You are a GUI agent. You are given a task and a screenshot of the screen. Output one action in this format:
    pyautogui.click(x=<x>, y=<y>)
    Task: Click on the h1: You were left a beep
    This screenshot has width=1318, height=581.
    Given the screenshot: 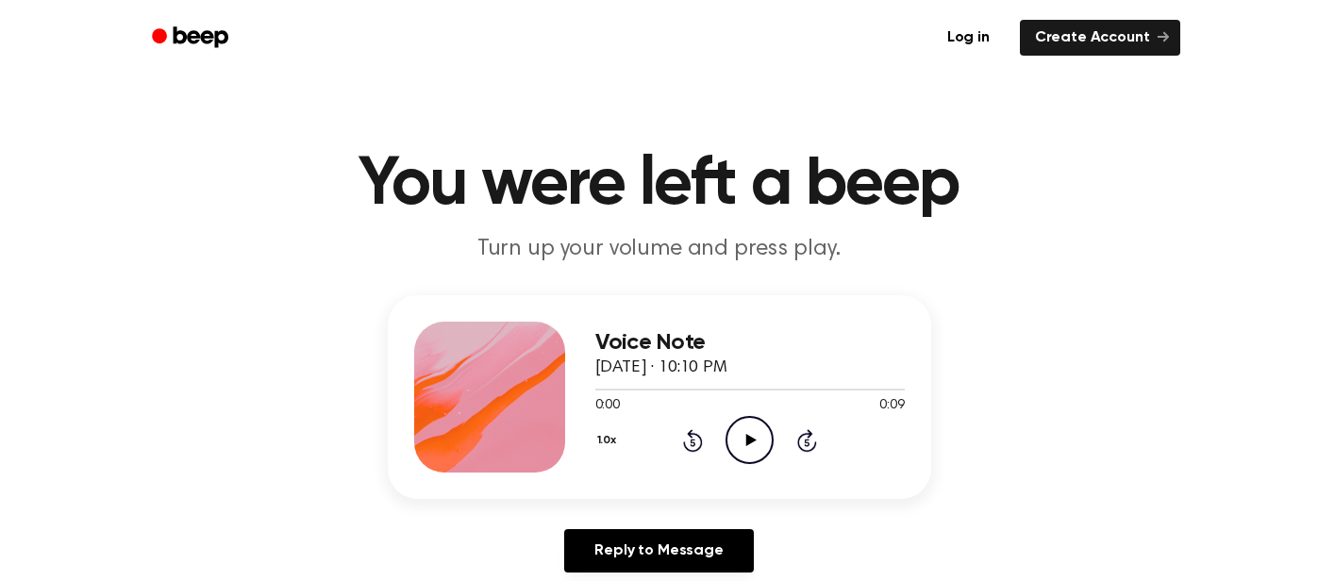 What is the action you would take?
    pyautogui.click(x=660, y=185)
    